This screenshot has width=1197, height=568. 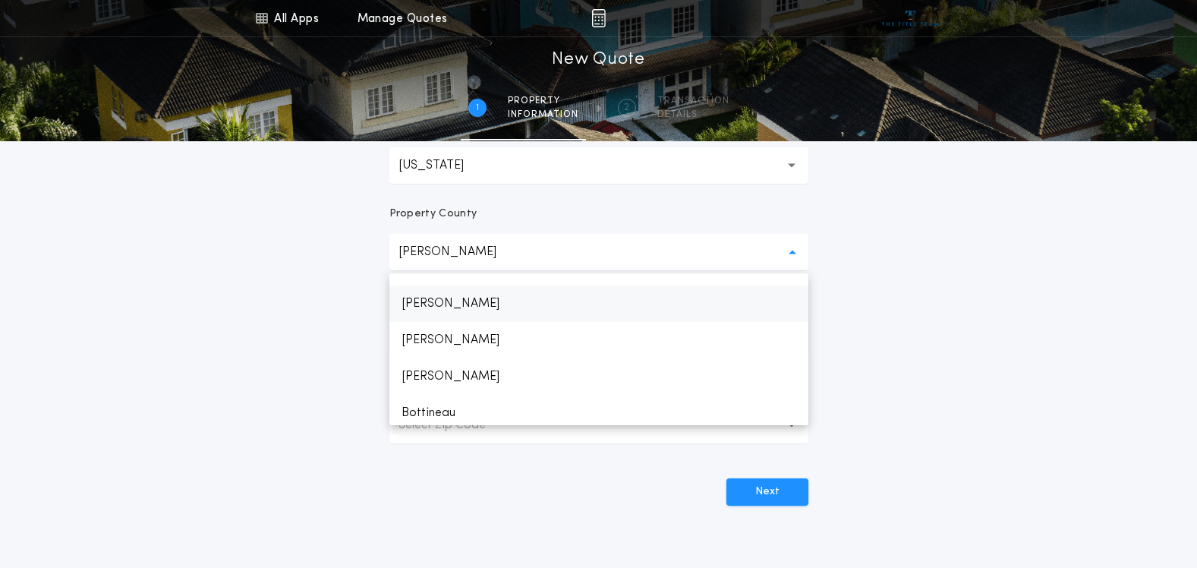 What do you see at coordinates (767, 492) in the screenshot?
I see `button: Next` at bounding box center [767, 492].